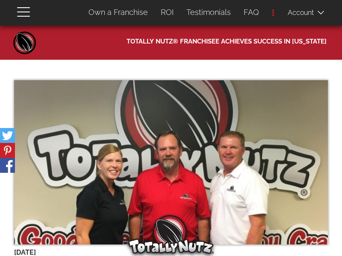 Image resolution: width=342 pixels, height=256 pixels. Describe the element at coordinates (167, 12) in the screenshot. I see `a: ROI` at that location.